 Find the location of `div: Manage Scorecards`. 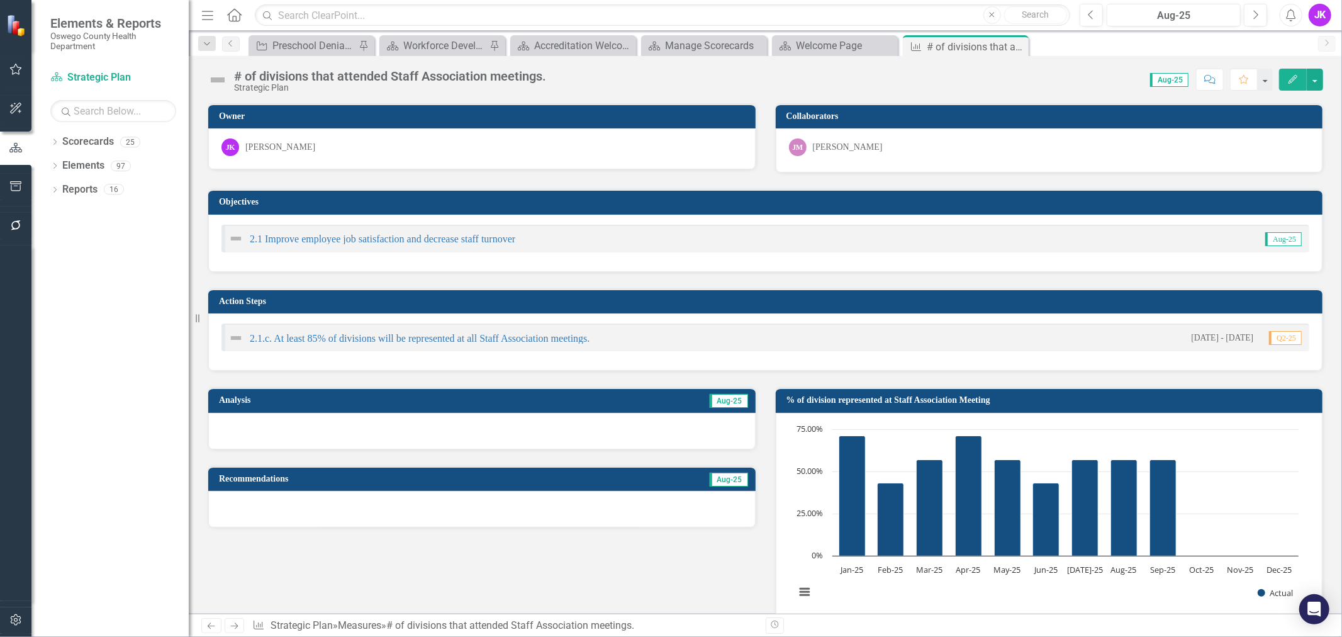

div: Manage Scorecards is located at coordinates (714, 45).